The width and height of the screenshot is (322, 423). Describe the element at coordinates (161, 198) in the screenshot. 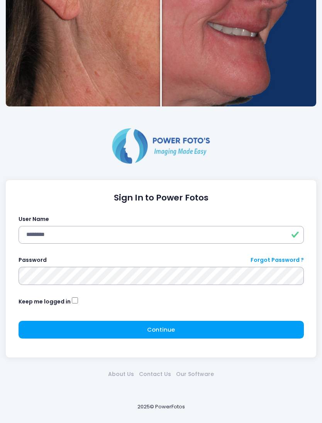

I see `h1: Sign In to Power Fotos` at that location.